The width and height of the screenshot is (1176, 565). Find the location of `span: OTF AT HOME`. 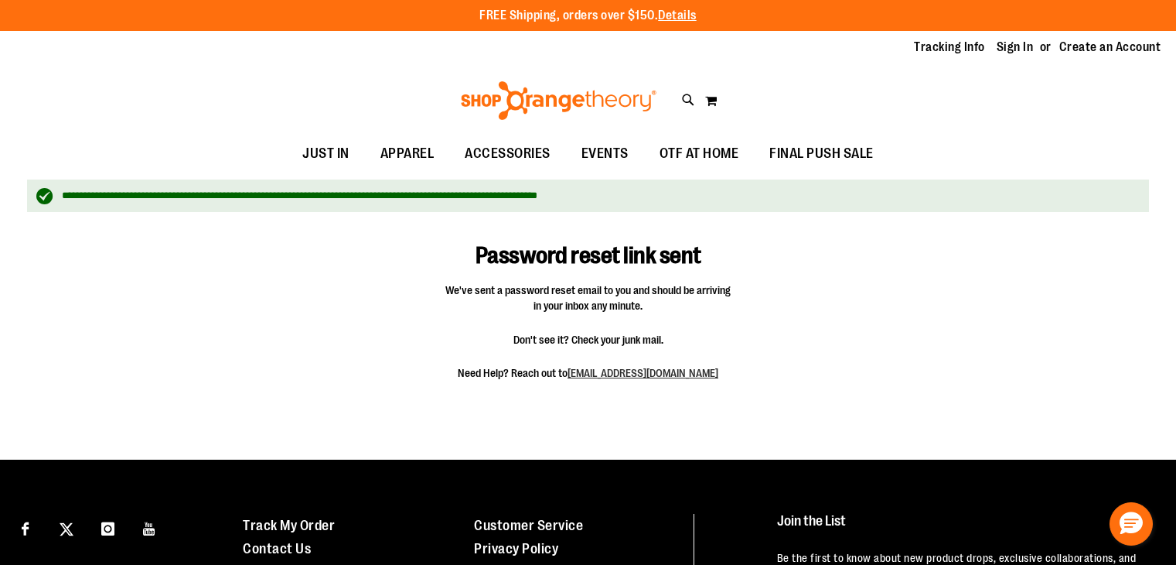

span: OTF AT HOME is located at coordinates (699, 153).